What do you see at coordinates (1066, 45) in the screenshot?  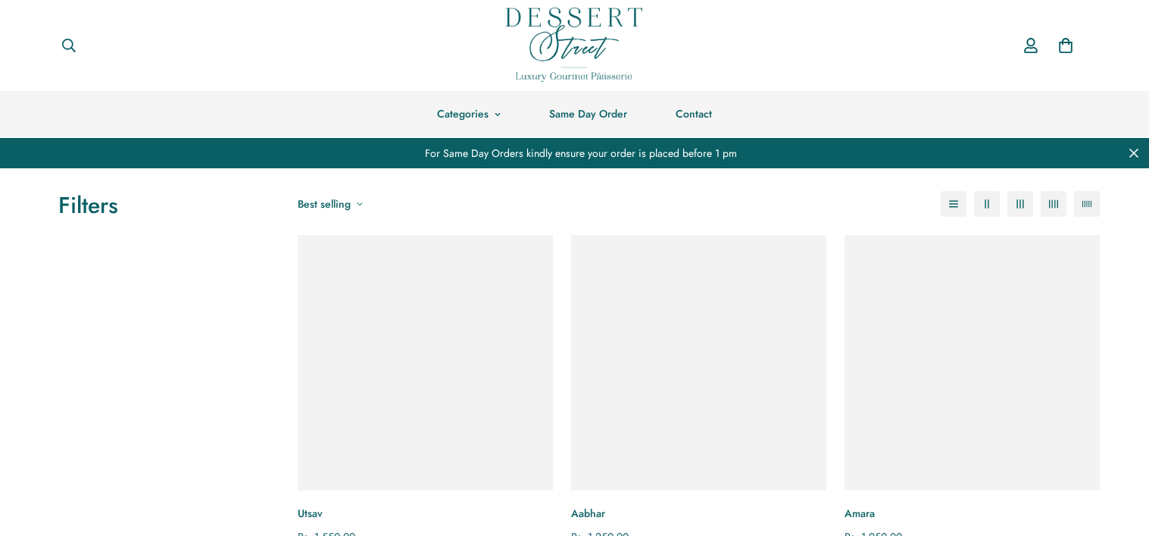 I see `a: 0` at bounding box center [1066, 45].